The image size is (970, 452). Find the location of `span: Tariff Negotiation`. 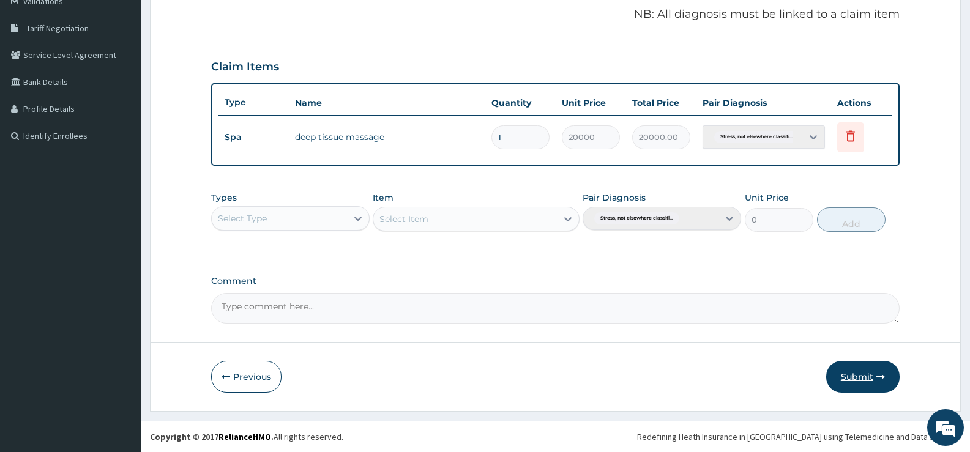

span: Tariff Negotiation is located at coordinates (58, 28).